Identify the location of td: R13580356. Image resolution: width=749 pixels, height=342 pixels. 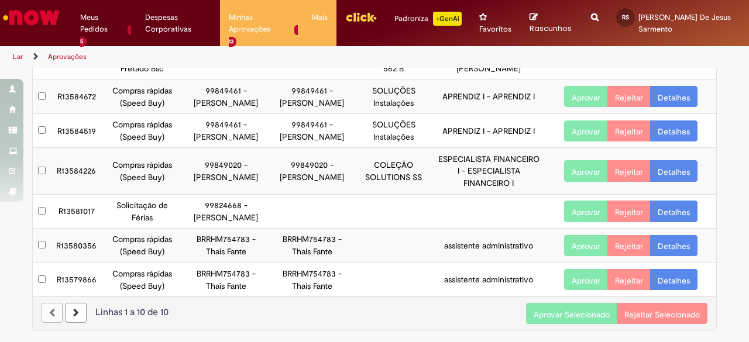
(76, 246).